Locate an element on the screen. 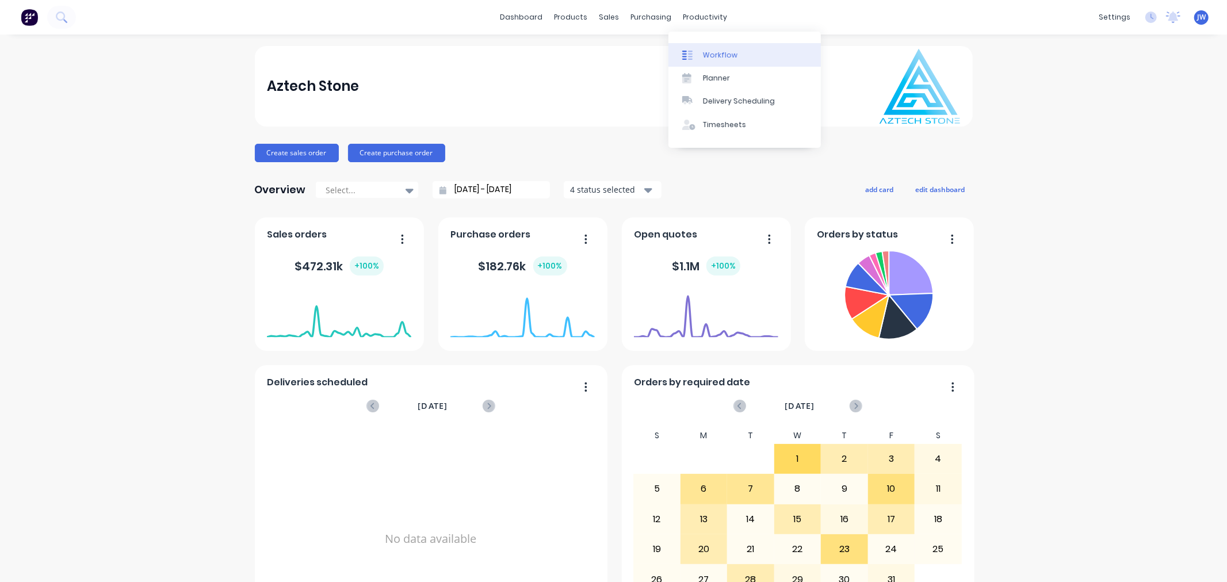 The height and width of the screenshot is (582, 1227). div: 24 is located at coordinates (892, 550).